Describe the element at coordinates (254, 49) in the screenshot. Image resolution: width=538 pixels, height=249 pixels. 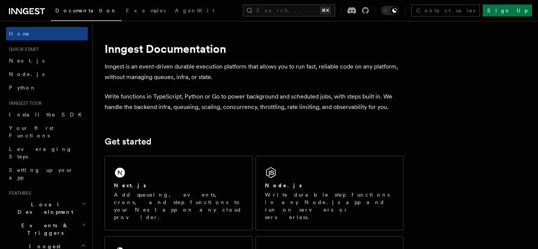
I see `h1: Inngest Documentation` at that location.